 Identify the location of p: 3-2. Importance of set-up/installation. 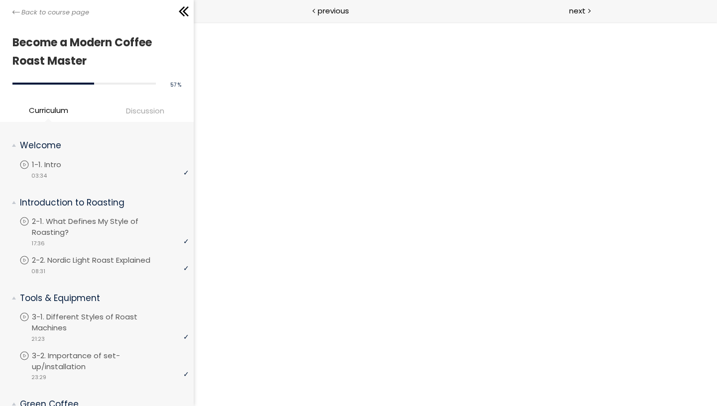
(110, 361).